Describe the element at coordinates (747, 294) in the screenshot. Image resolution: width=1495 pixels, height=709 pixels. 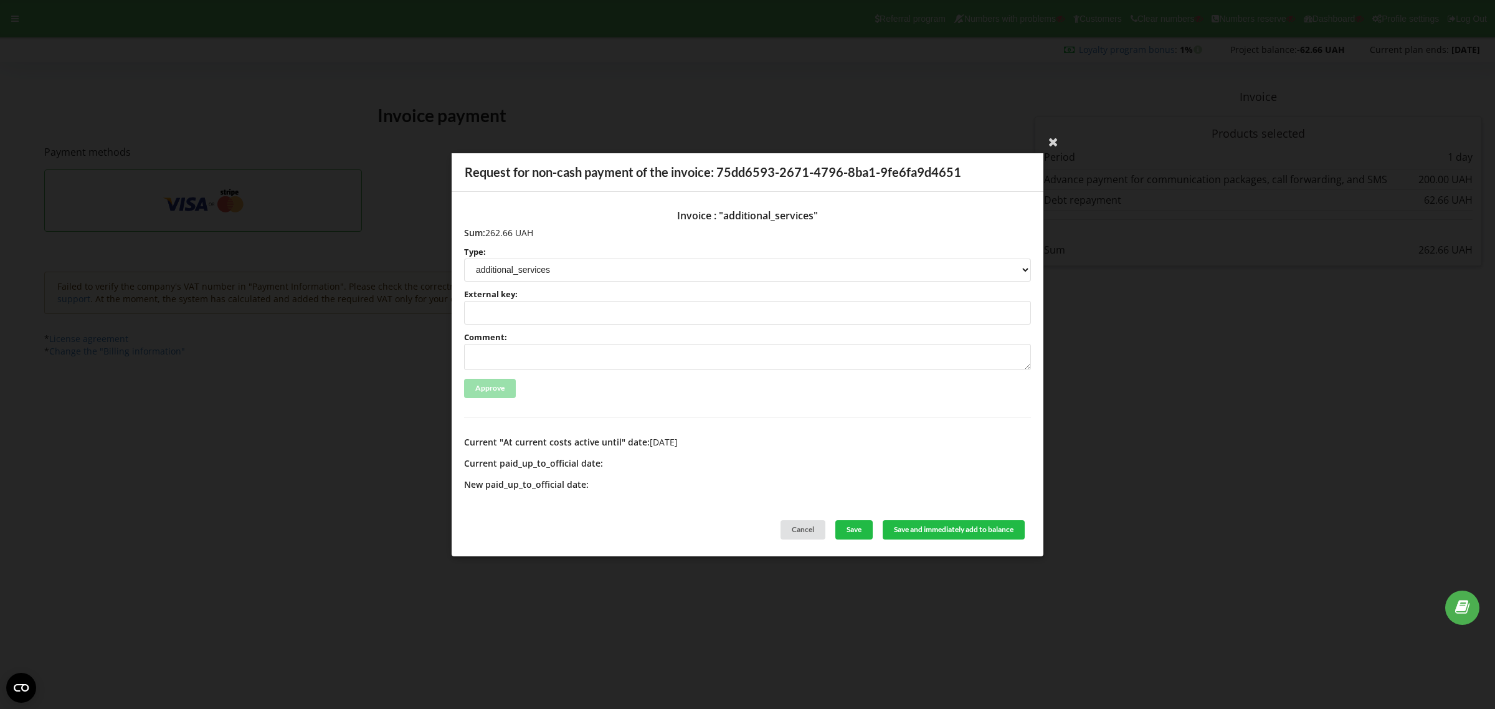
I see `label: External key:` at that location.